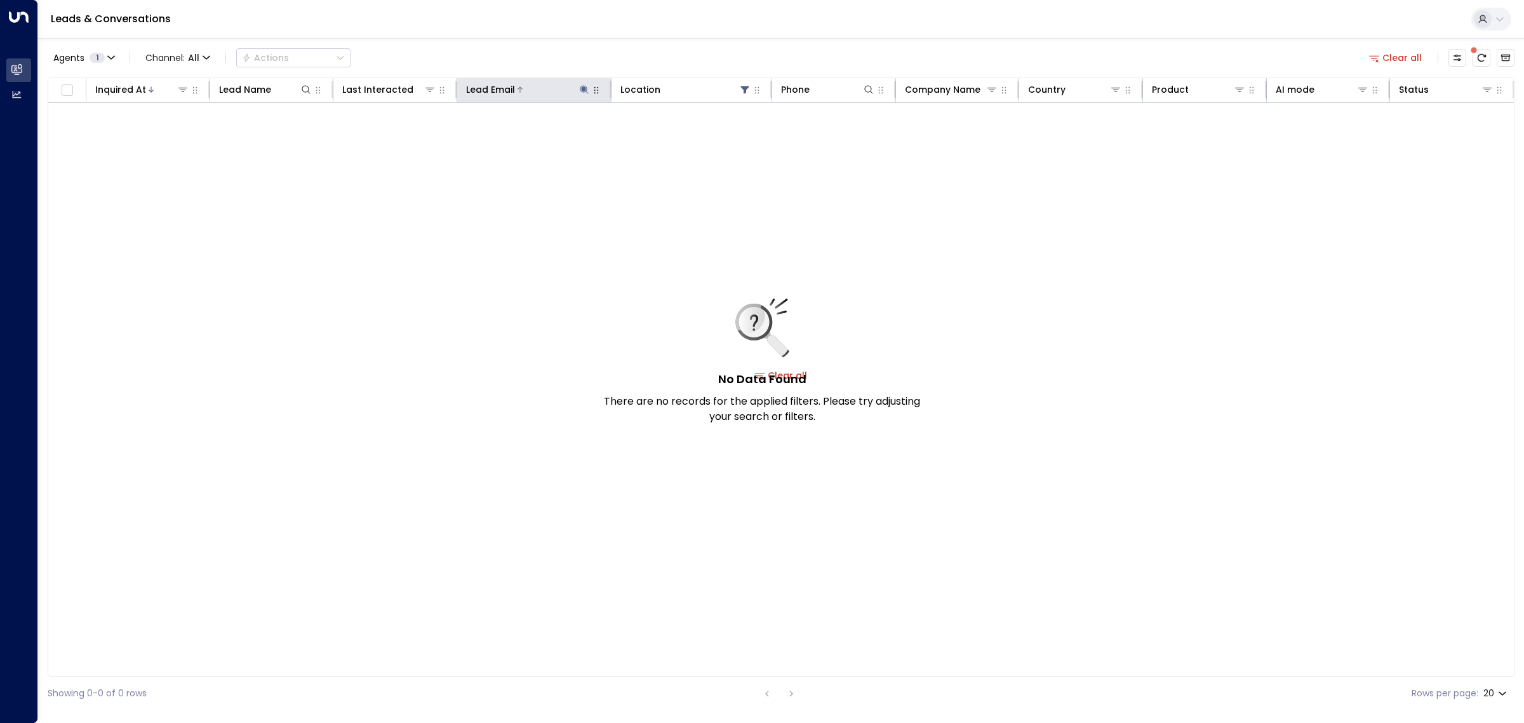 The height and width of the screenshot is (723, 1524). What do you see at coordinates (111, 18) in the screenshot?
I see `a: Leads & Conversations` at bounding box center [111, 18].